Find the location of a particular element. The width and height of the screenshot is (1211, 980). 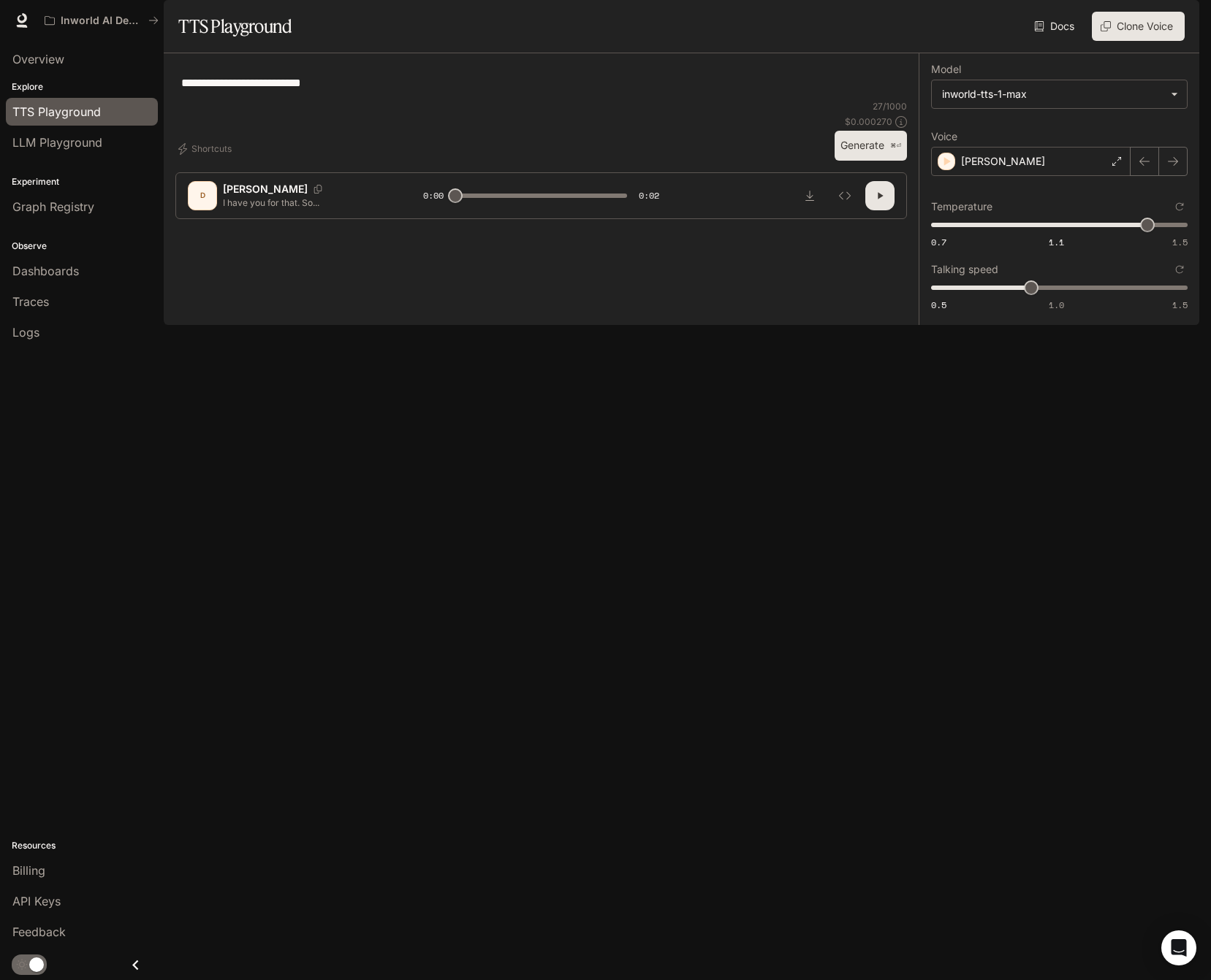

p: 27 / 1000 is located at coordinates (889, 106).